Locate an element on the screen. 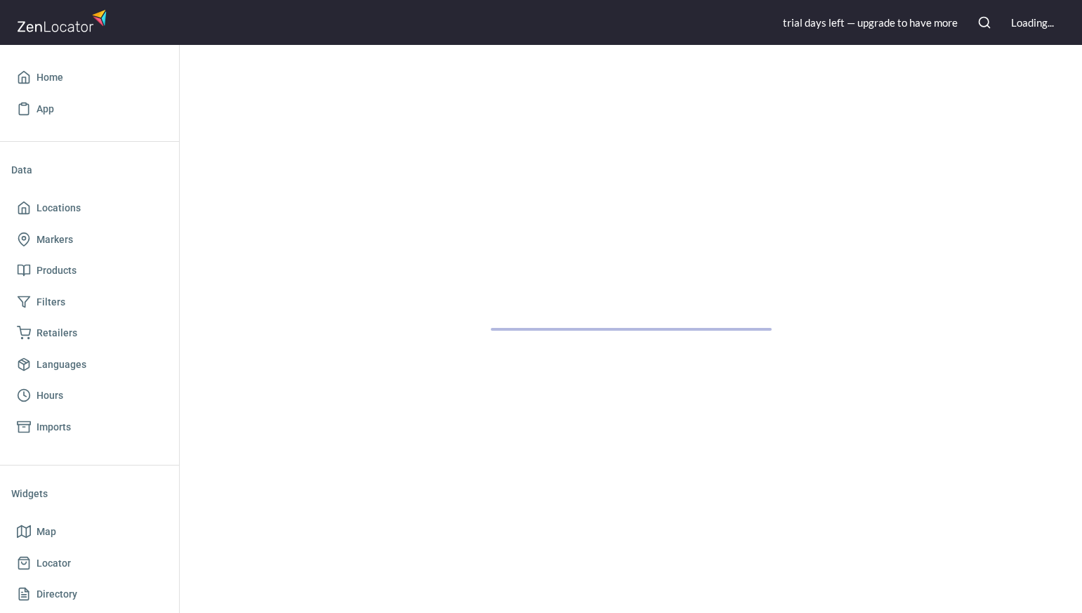 The width and height of the screenshot is (1082, 613). a: Directory is located at coordinates (89, 594).